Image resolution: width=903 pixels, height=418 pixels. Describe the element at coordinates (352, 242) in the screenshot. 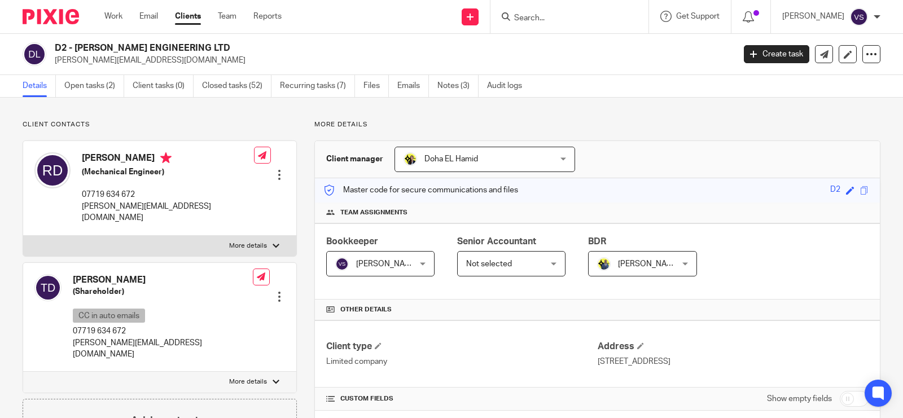

I see `span: Bookkeeper` at that location.